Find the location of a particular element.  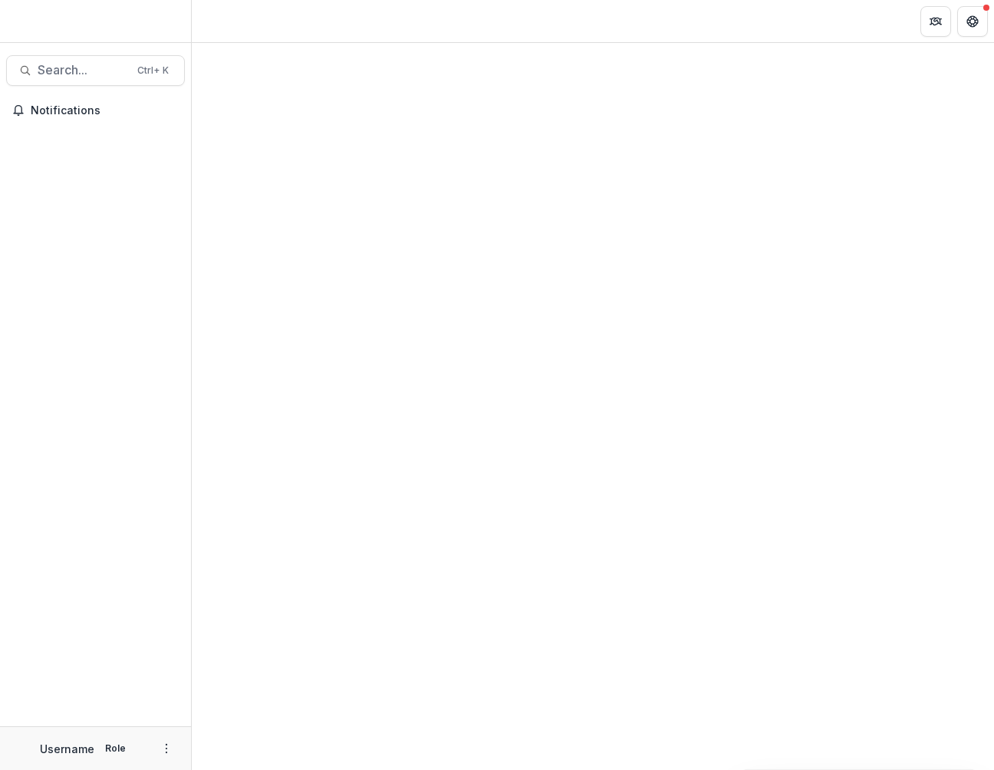

button: More is located at coordinates (166, 749).